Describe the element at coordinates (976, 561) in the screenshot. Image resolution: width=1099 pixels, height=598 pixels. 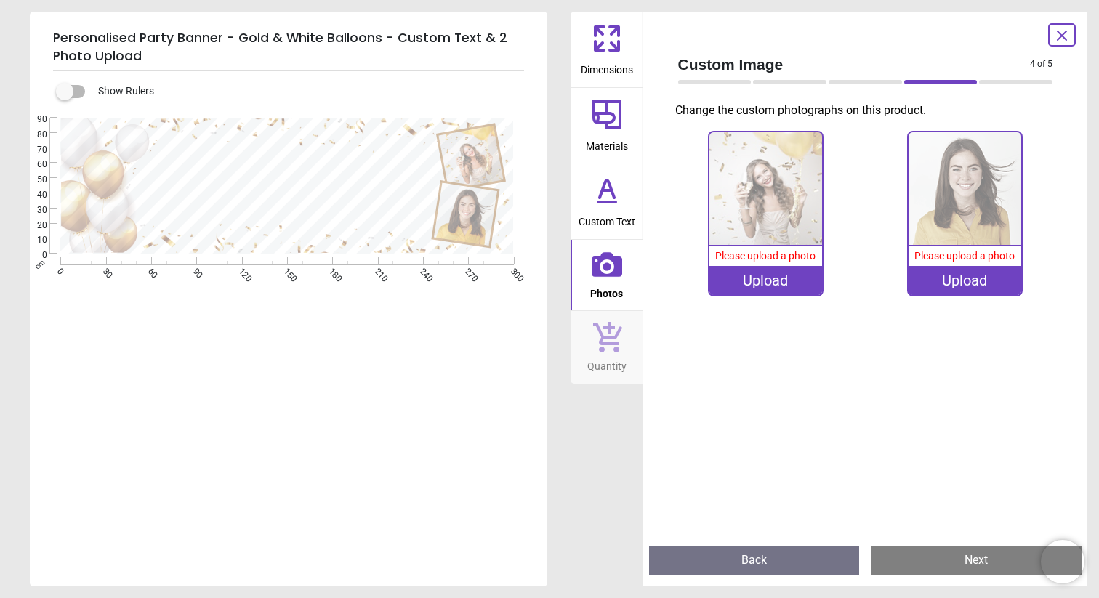
I see `button: Next` at that location.